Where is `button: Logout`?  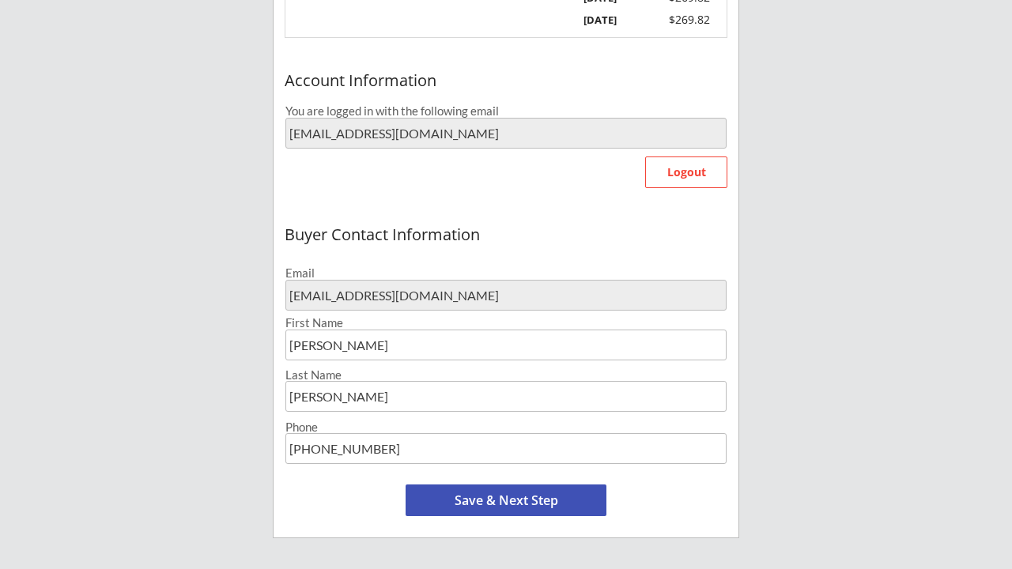 button: Logout is located at coordinates (686, 172).